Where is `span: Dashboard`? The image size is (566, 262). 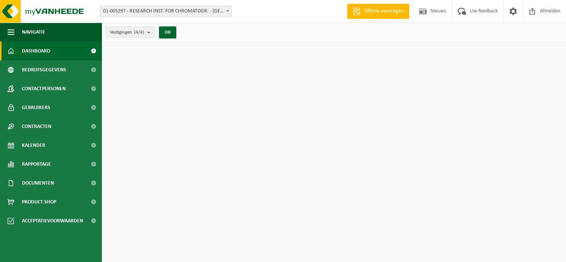 span: Dashboard is located at coordinates (36, 51).